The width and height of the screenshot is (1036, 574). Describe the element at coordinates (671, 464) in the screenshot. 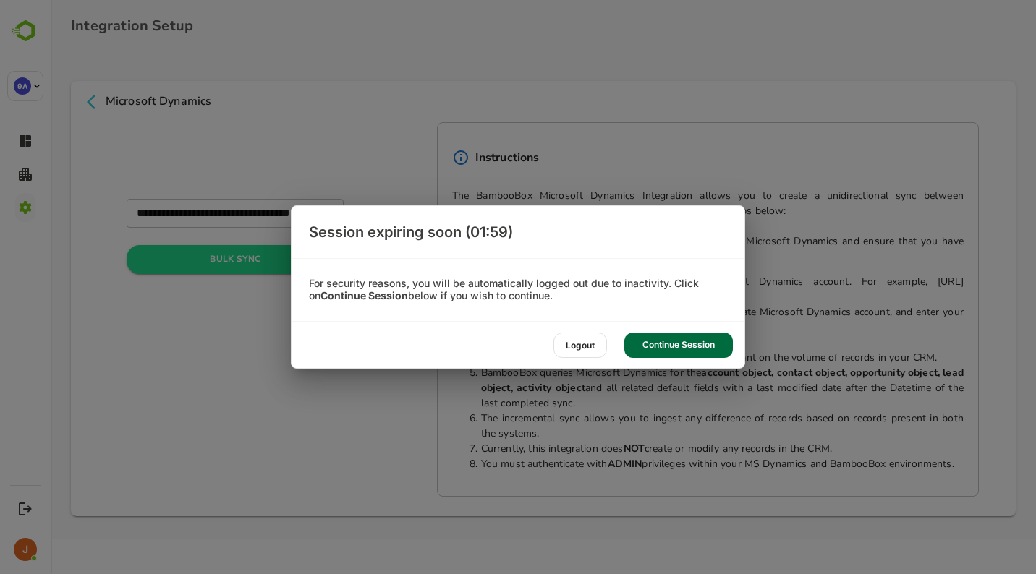

I see `li: You must authenticate with privileges within your MS Dynamics and BambooBox environments.` at that location.